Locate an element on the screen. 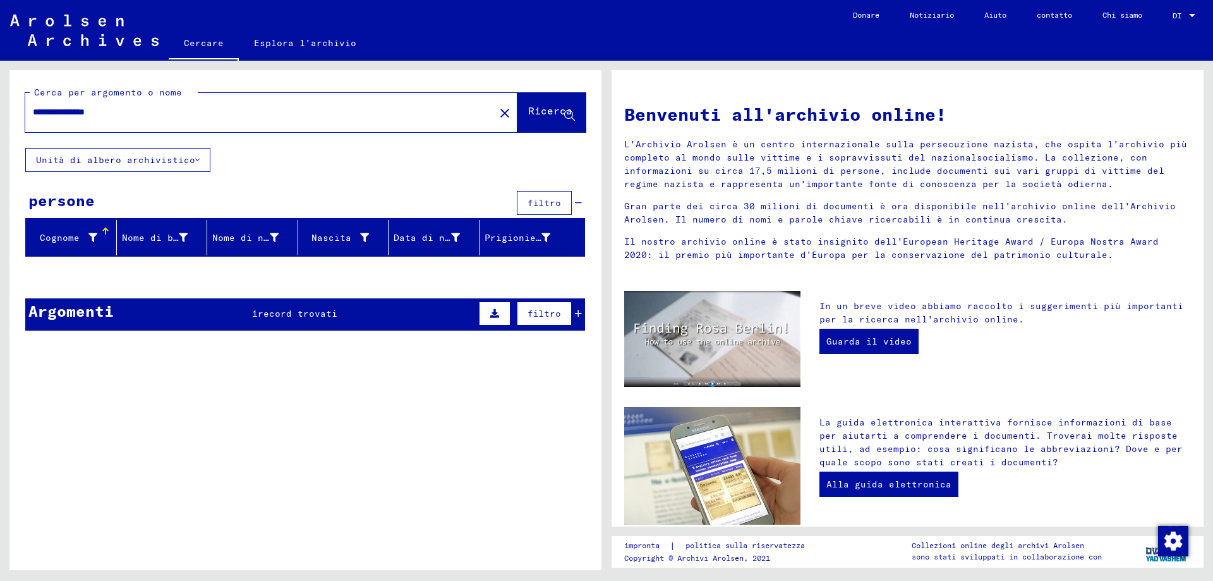 The width and height of the screenshot is (1213, 581). font: 1 is located at coordinates (255, 313).